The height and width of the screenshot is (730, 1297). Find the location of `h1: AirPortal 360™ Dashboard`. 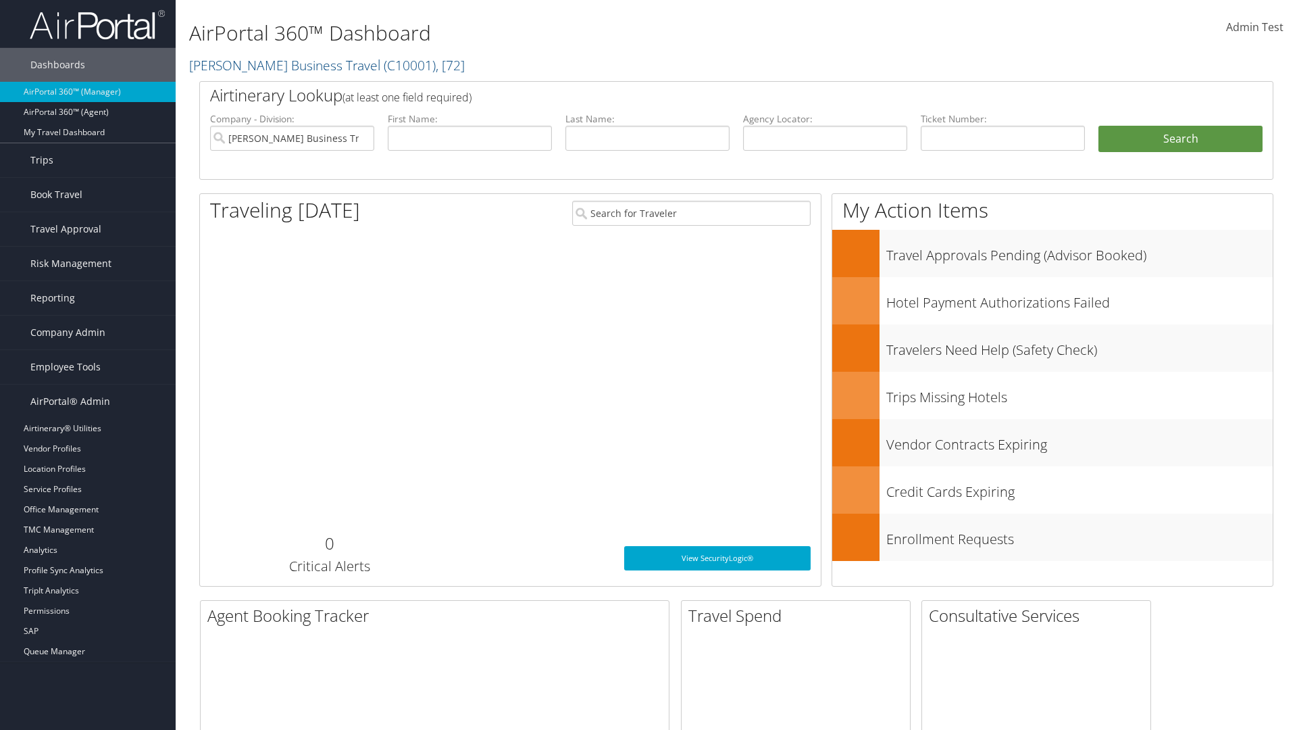

h1: AirPortal 360™ Dashboard is located at coordinates (554, 33).